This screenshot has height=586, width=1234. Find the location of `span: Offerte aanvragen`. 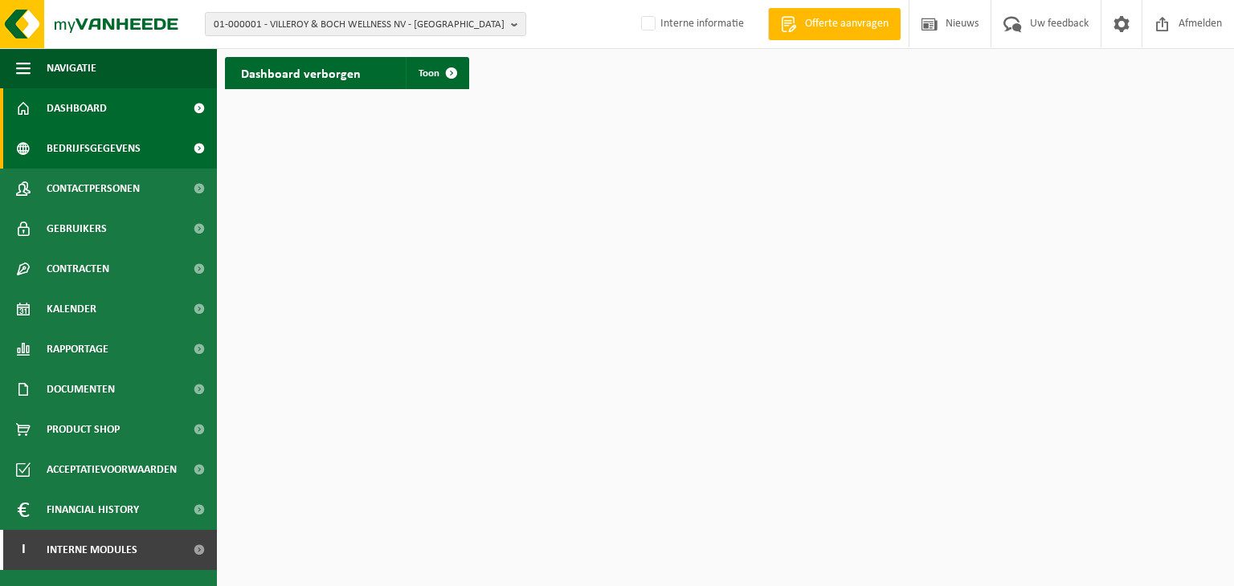

span: Offerte aanvragen is located at coordinates (846, 24).